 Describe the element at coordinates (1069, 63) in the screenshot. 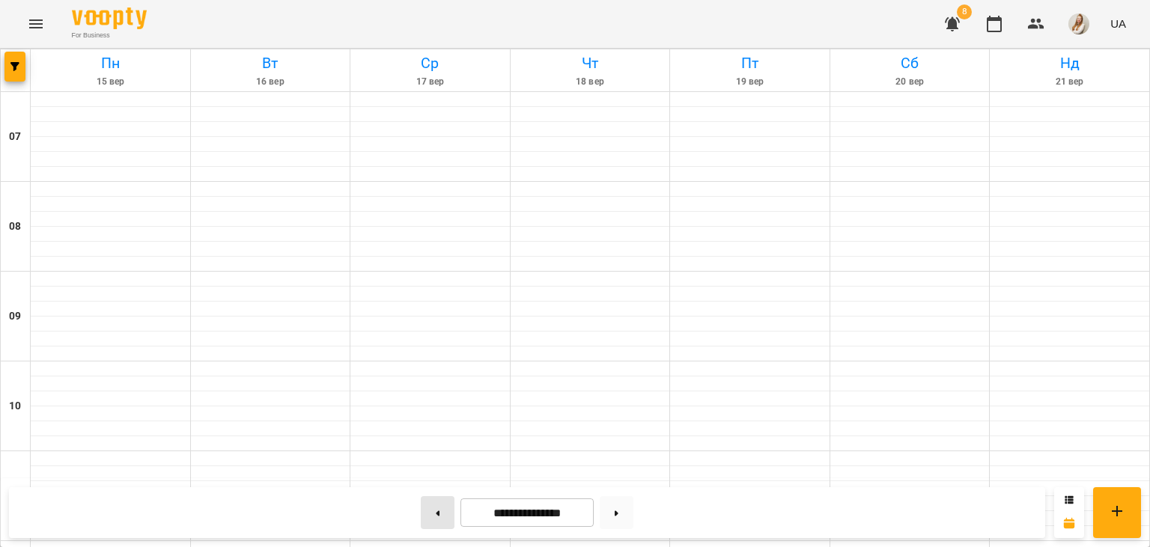

I see `h6: Нд` at that location.